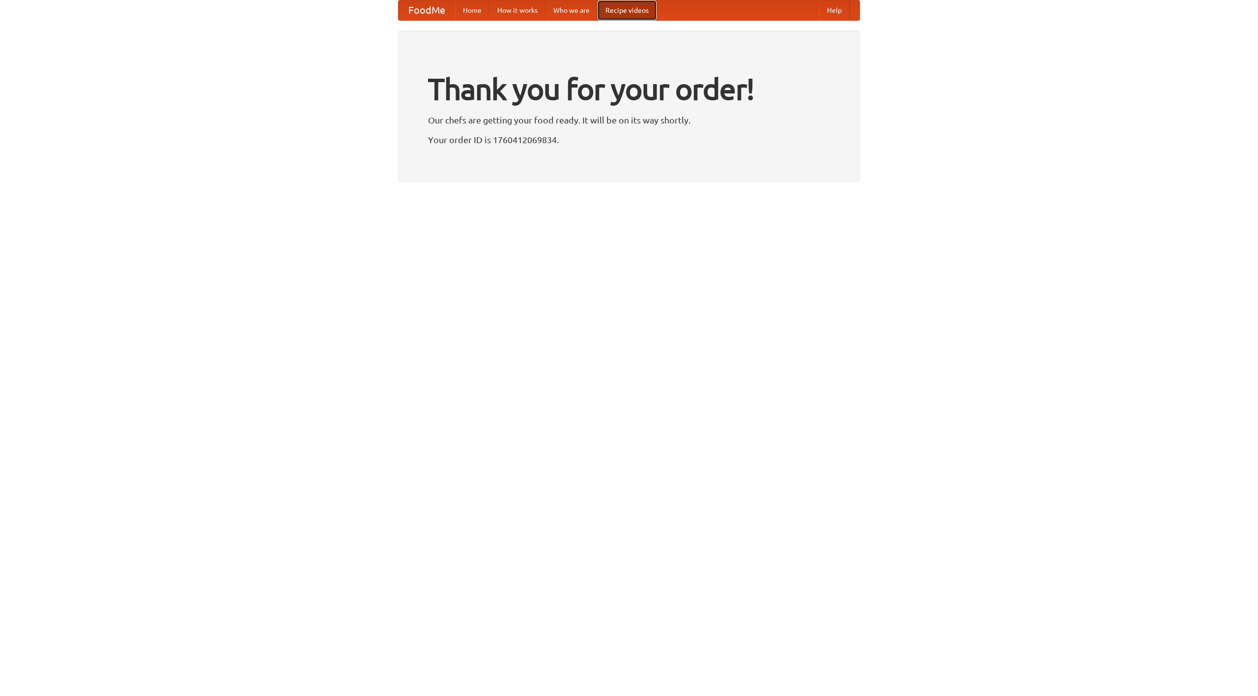 Image resolution: width=1258 pixels, height=696 pixels. What do you see at coordinates (518, 10) in the screenshot?
I see `a: How it works` at bounding box center [518, 10].